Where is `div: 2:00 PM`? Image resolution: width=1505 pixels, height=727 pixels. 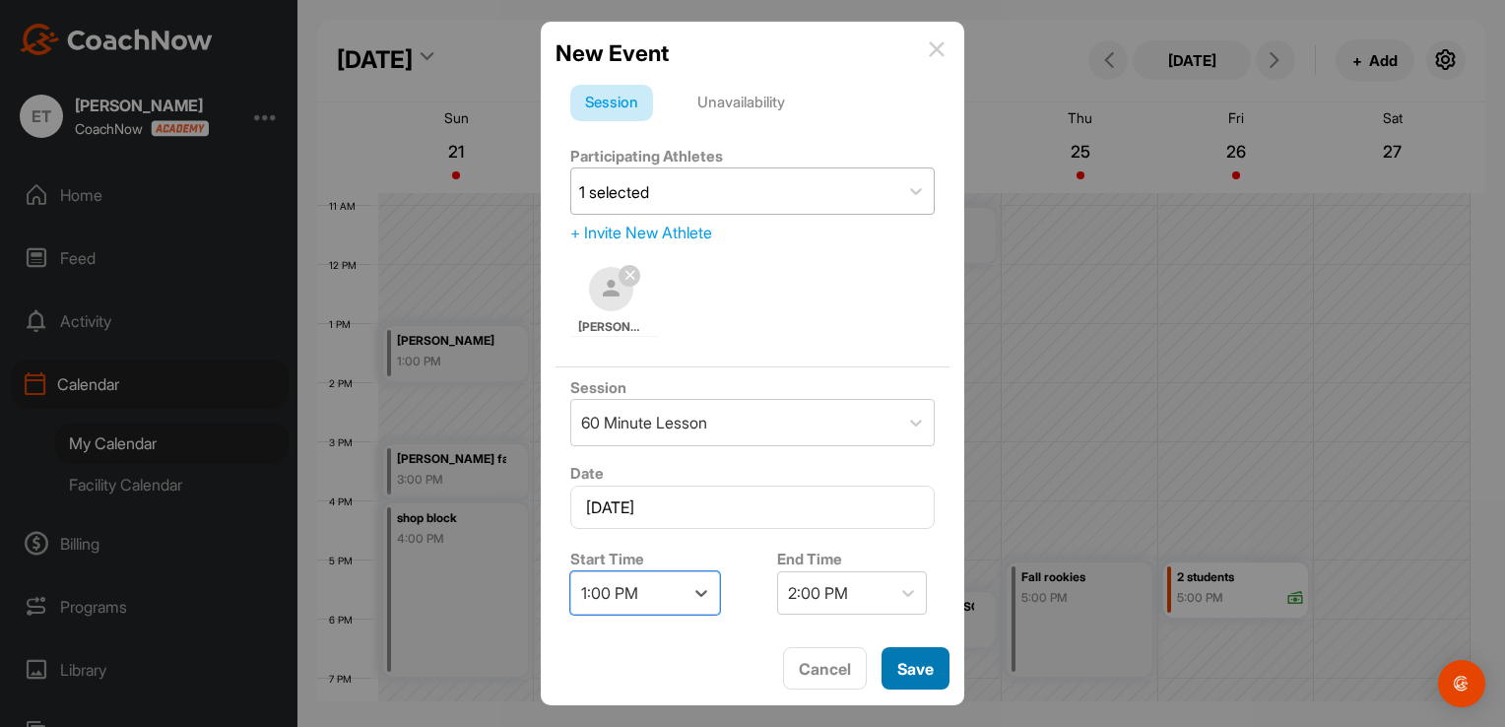 div: 2:00 PM is located at coordinates (817, 593).